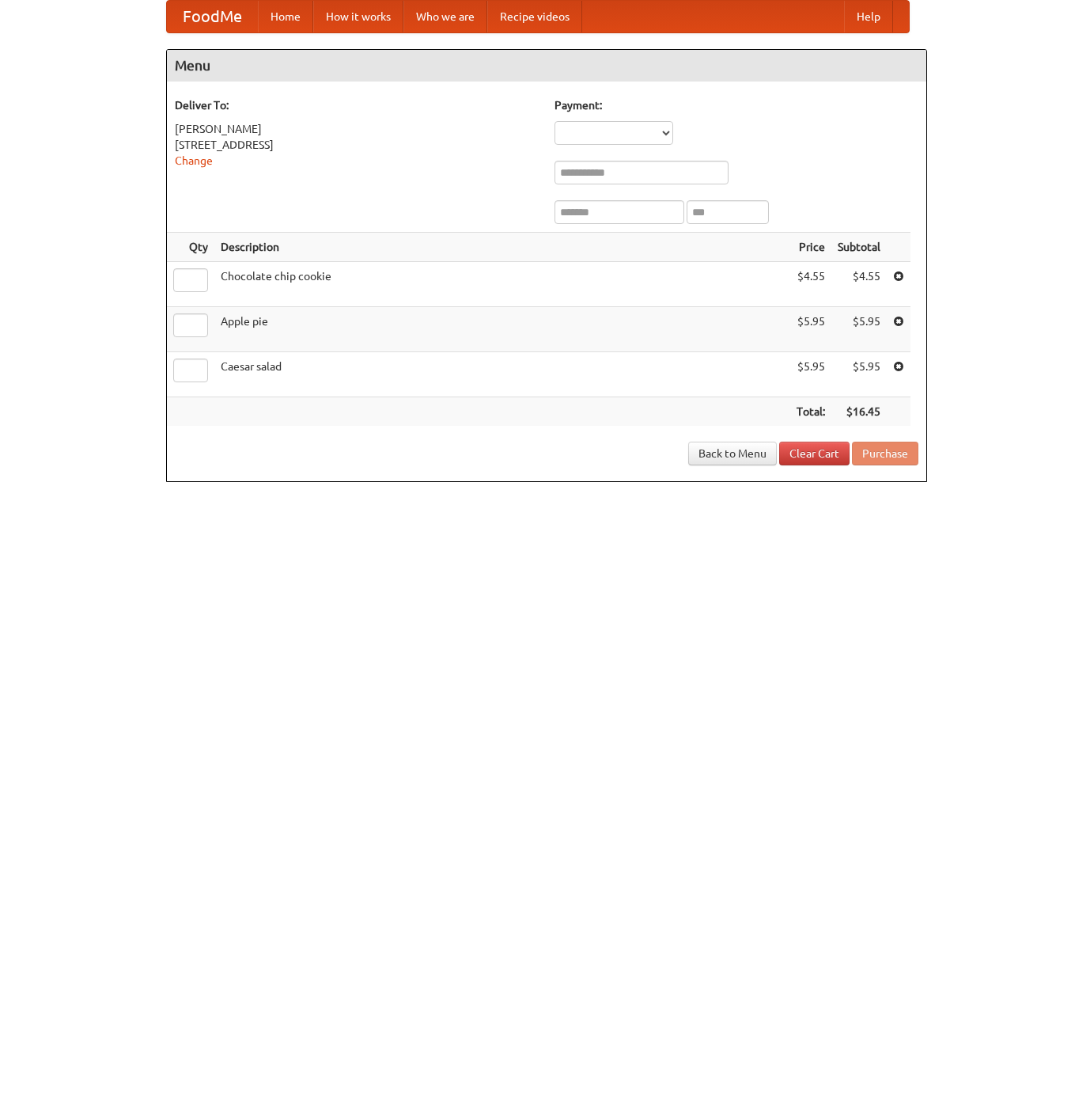  I want to click on a: How it works, so click(358, 17).